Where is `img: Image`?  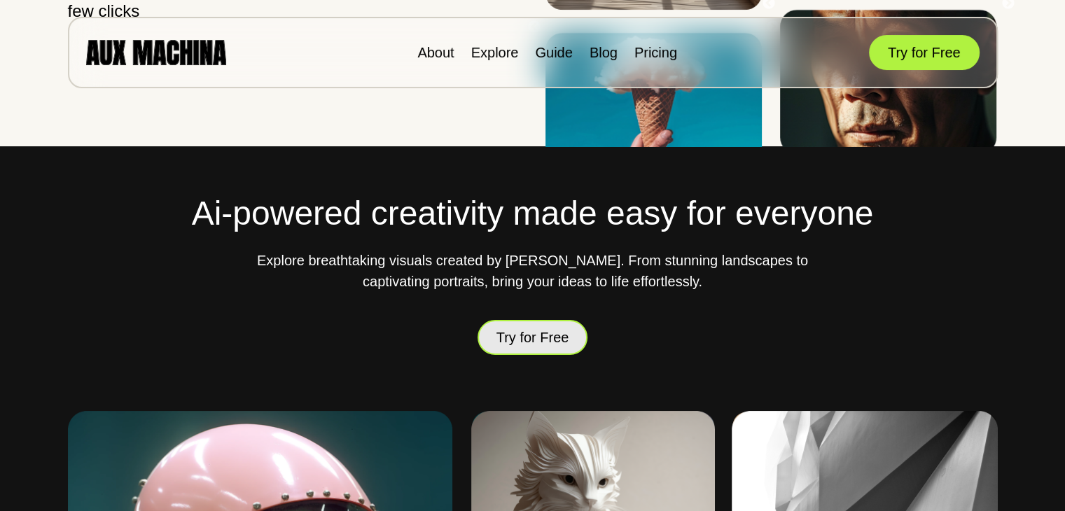 img: Image is located at coordinates (653, 105).